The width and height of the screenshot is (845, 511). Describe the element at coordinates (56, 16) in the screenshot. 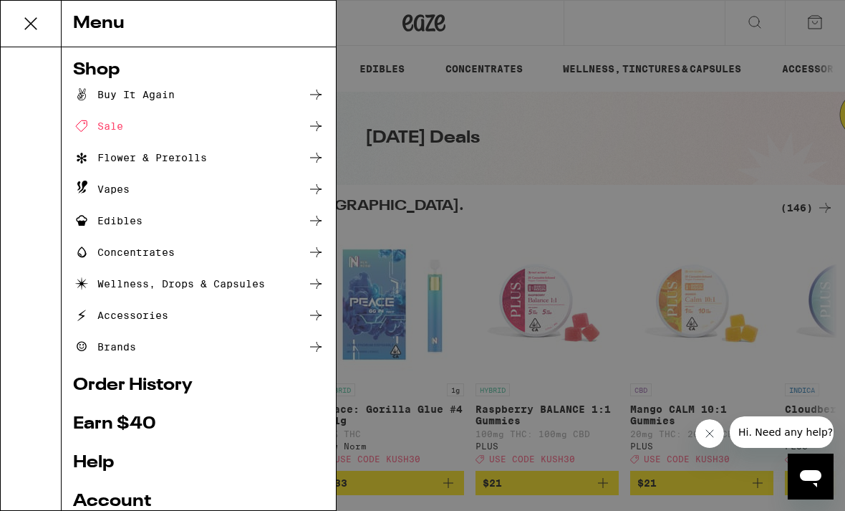

I see `span: Hi. Need any help?` at that location.